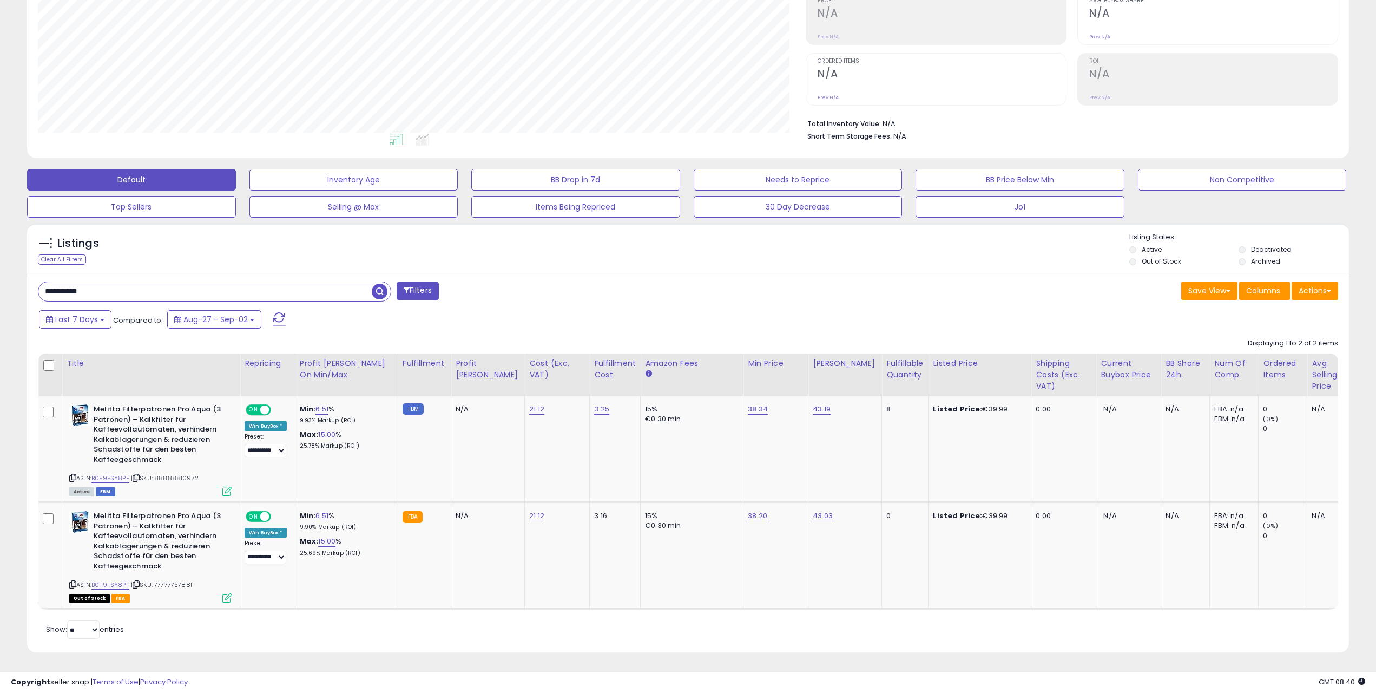 Image resolution: width=1376 pixels, height=693 pixels. What do you see at coordinates (82, 491) in the screenshot?
I see `span: All listings currently available for purchase on Amazon` at bounding box center [82, 491].